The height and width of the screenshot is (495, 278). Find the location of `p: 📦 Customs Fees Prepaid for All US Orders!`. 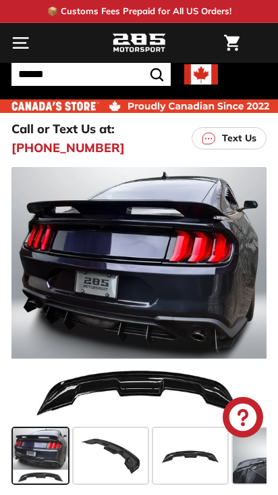

p: 📦 Customs Fees Prepaid for All US Orders! is located at coordinates (139, 11).